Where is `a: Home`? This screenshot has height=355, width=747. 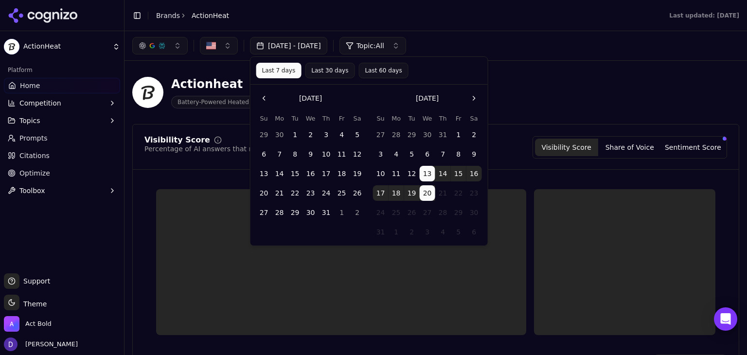 a: Home is located at coordinates (62, 86).